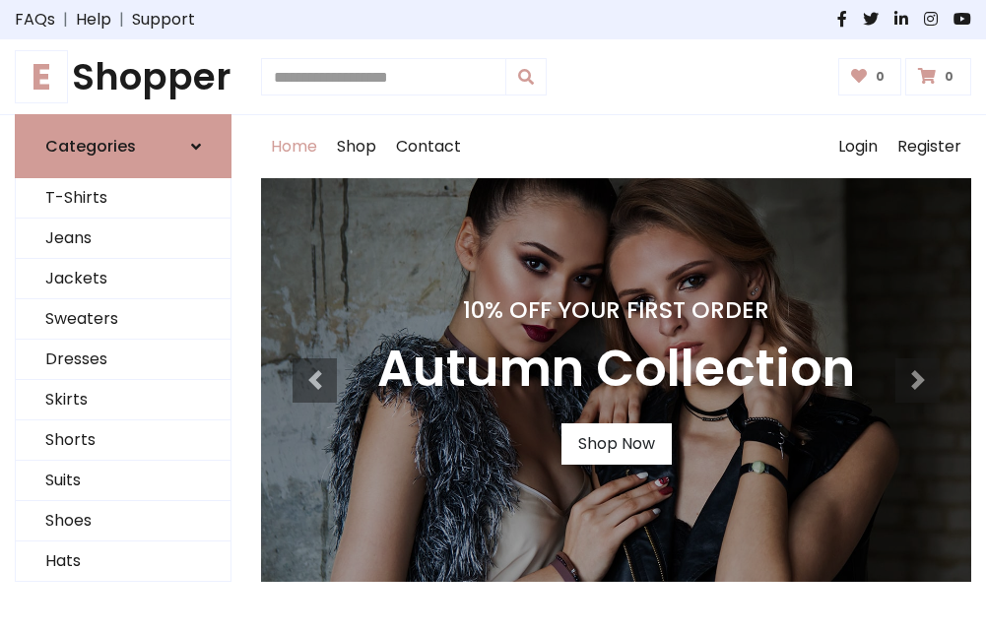 The image size is (986, 633). Describe the element at coordinates (929, 147) in the screenshot. I see `a: Register` at that location.